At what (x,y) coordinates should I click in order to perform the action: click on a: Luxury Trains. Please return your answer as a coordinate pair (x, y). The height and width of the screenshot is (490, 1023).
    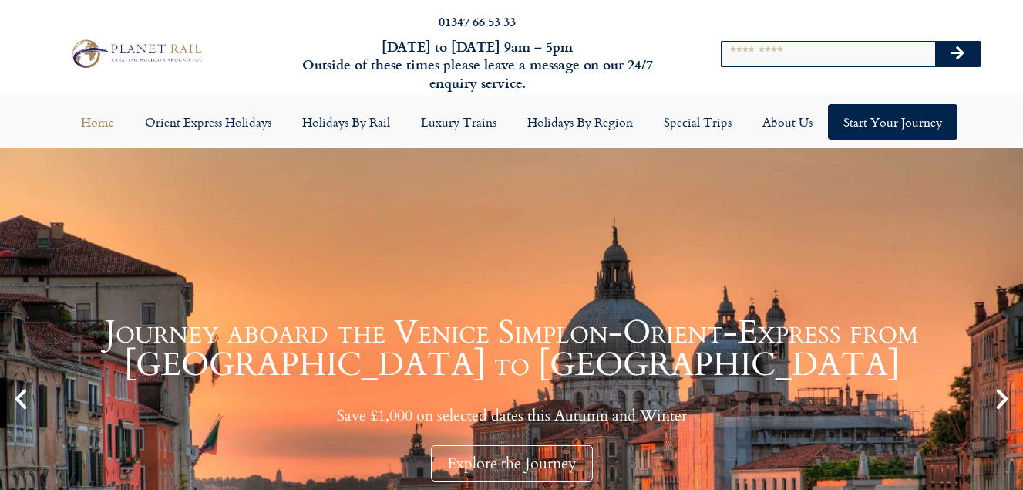
    Looking at the image, I should click on (459, 122).